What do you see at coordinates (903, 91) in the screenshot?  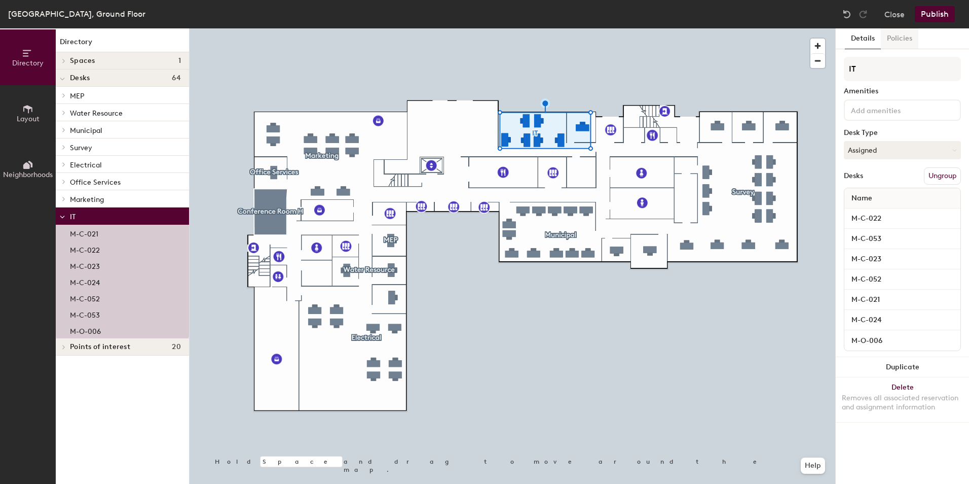 I see `div: Amenities` at bounding box center [903, 91].